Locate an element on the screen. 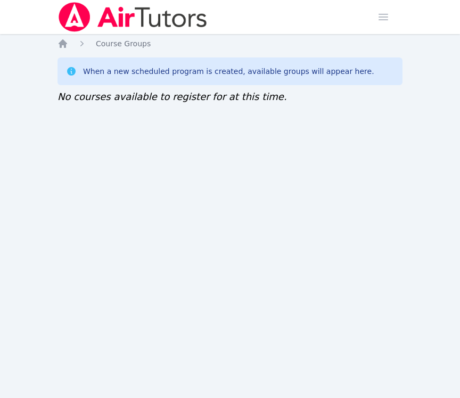  img: Air Tutors is located at coordinates (132, 17).